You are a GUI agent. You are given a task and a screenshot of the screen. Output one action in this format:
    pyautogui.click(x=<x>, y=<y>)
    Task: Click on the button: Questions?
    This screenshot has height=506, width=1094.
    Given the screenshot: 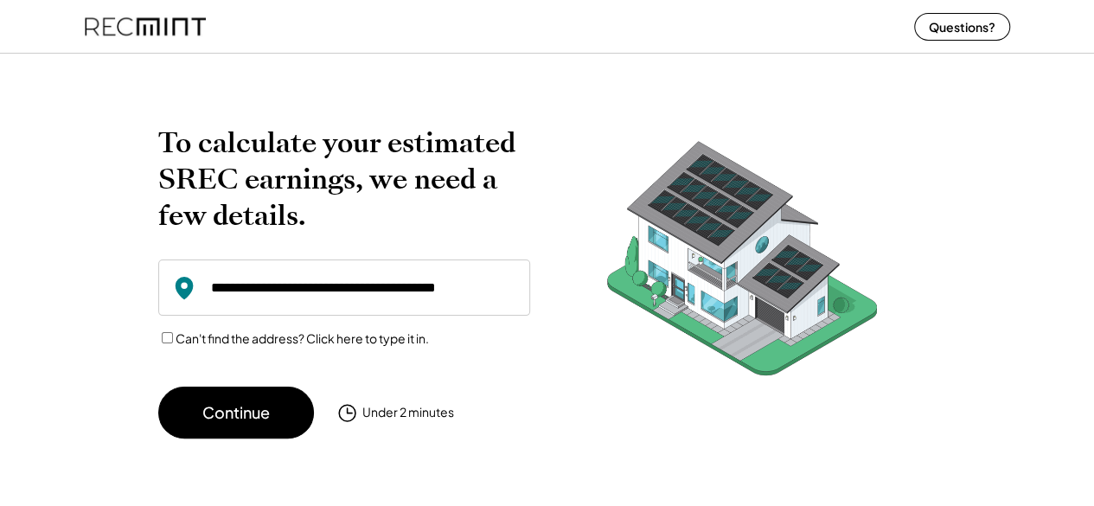 What is the action you would take?
    pyautogui.click(x=962, y=27)
    